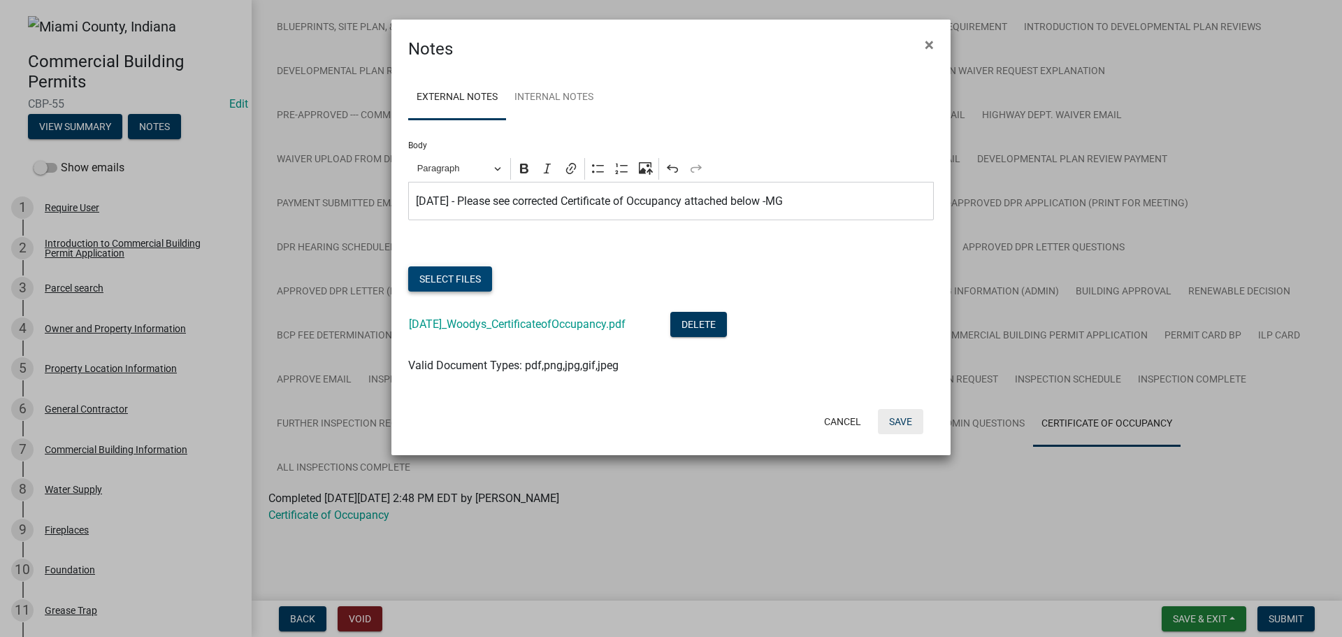 This screenshot has height=637, width=1342. Describe the element at coordinates (842, 421) in the screenshot. I see `button: Cancel` at that location.